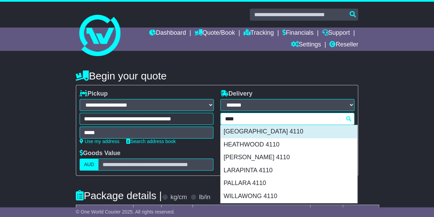  Describe the element at coordinates (89, 164) in the screenshot. I see `label: AUD` at that location.